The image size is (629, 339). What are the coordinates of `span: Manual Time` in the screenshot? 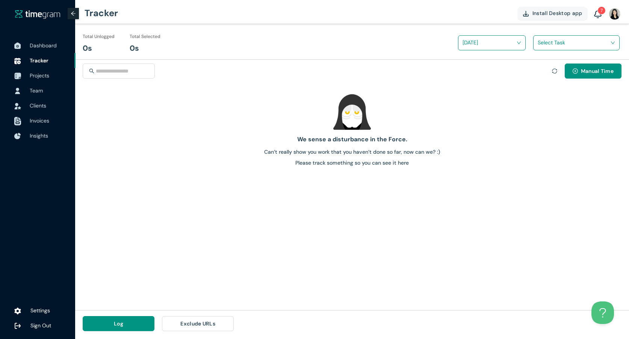 It's located at (597, 71).